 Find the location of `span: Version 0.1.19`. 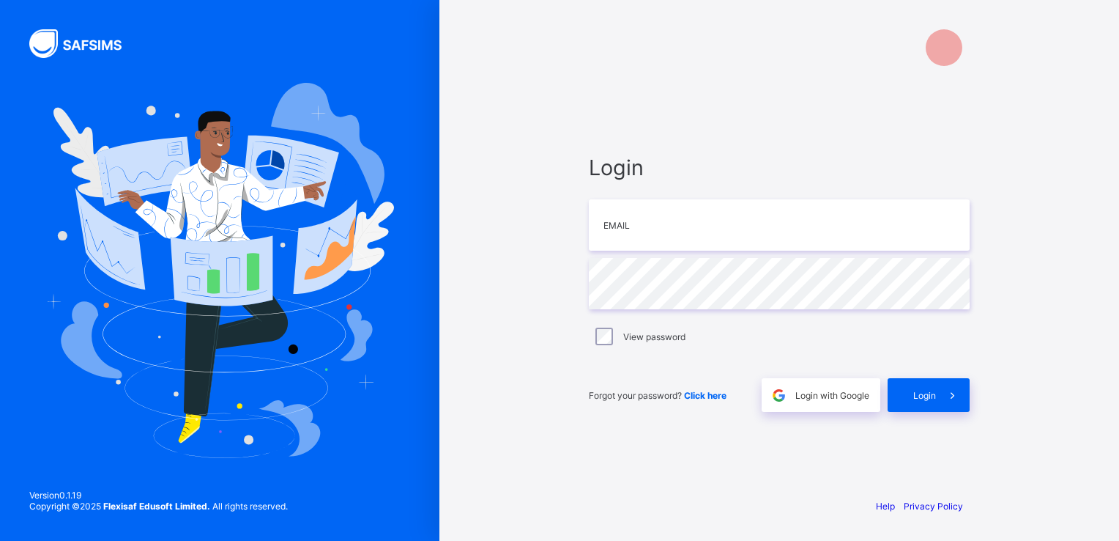

span: Version 0.1.19 is located at coordinates (158, 494).